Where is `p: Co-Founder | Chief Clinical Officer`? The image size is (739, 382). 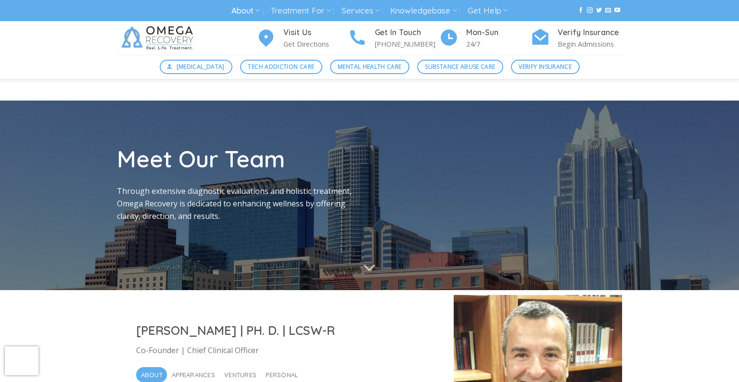 p: Co-Founder | Chief Clinical Officer is located at coordinates (285, 351).